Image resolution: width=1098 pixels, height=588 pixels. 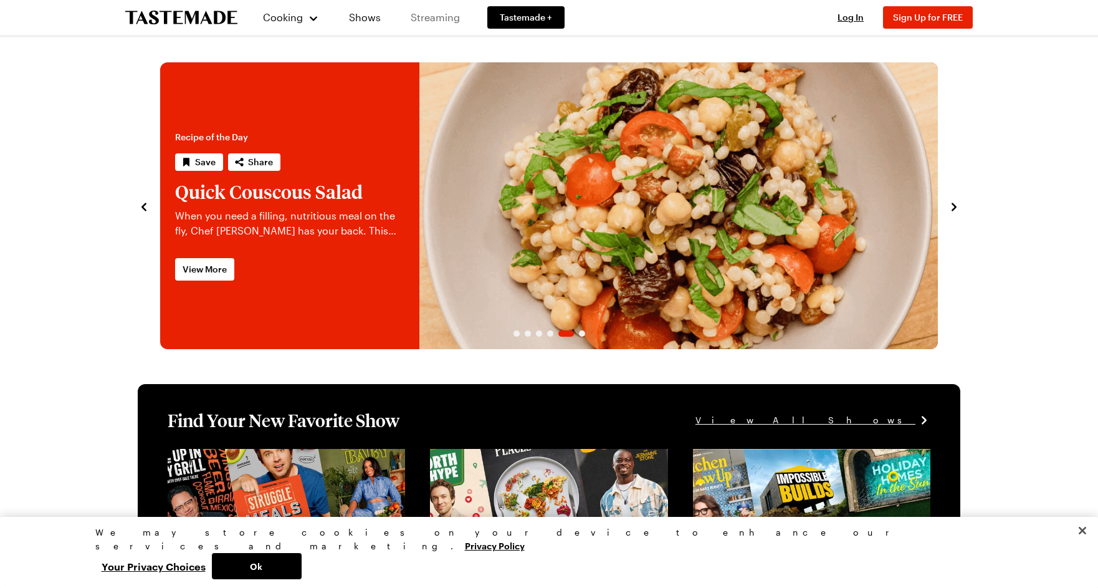 I want to click on button: Share, so click(x=254, y=162).